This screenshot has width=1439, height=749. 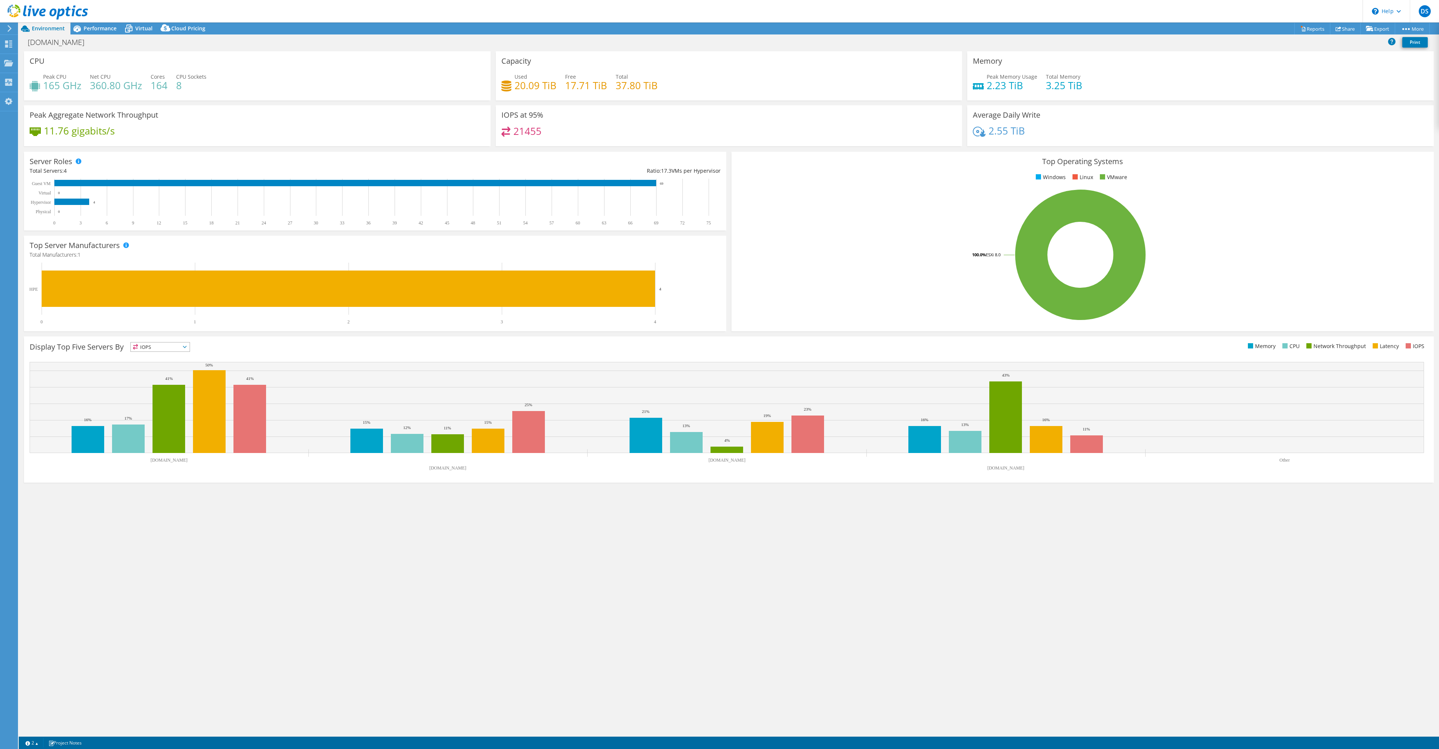 I want to click on text: 24, so click(x=264, y=223).